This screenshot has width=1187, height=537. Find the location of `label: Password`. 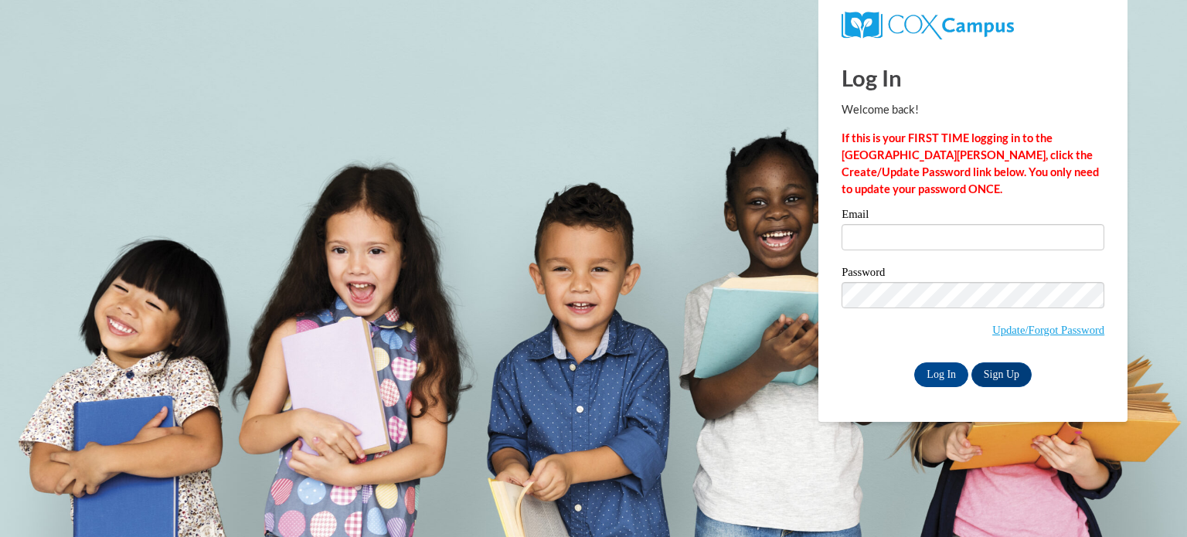

label: Password is located at coordinates (973, 274).